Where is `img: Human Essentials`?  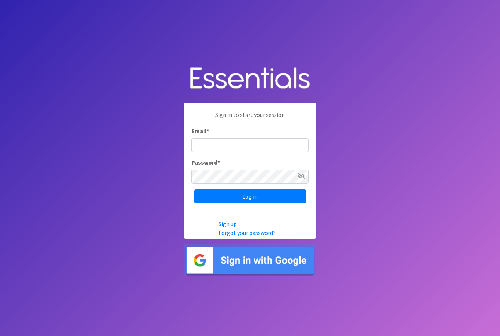
img: Human Essentials is located at coordinates (250, 78).